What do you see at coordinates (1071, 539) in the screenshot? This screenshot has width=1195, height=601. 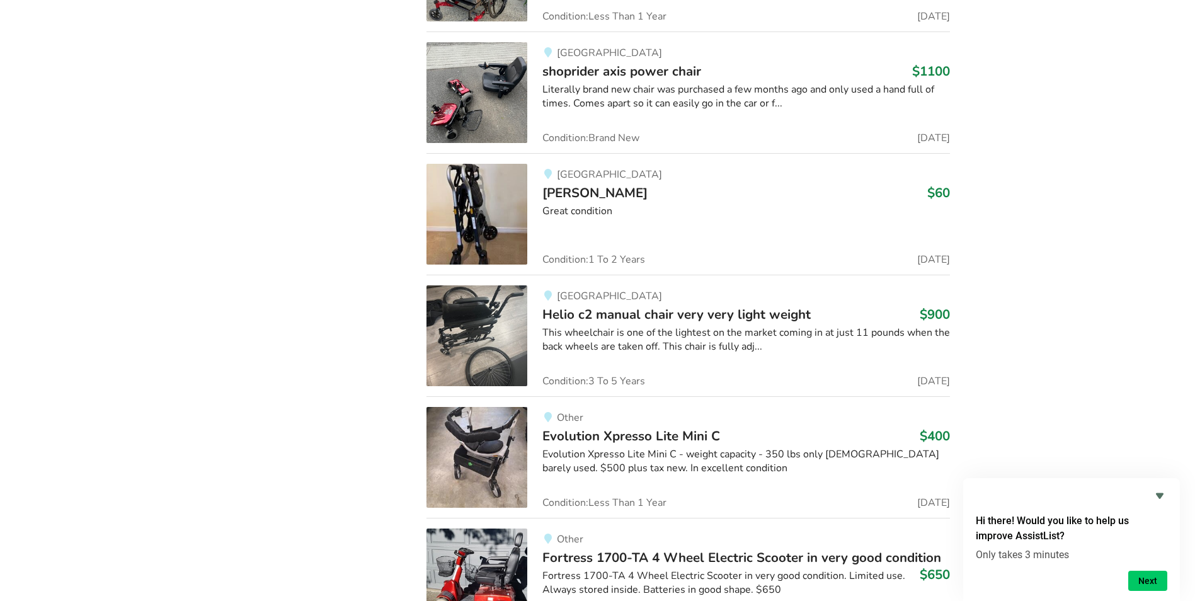 I see `div: Hi there! Would you like to help us improve AssistList?` at bounding box center [1071, 539].